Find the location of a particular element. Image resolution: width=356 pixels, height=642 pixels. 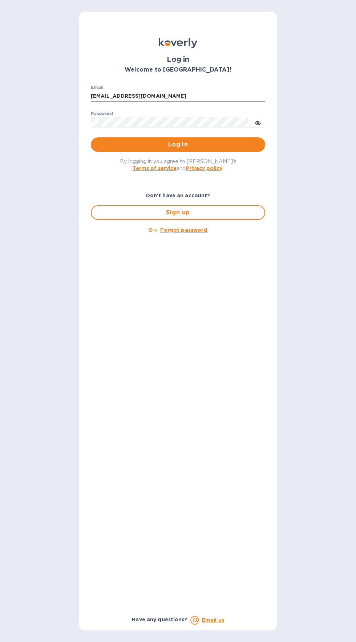

b: Email us is located at coordinates (213, 620).